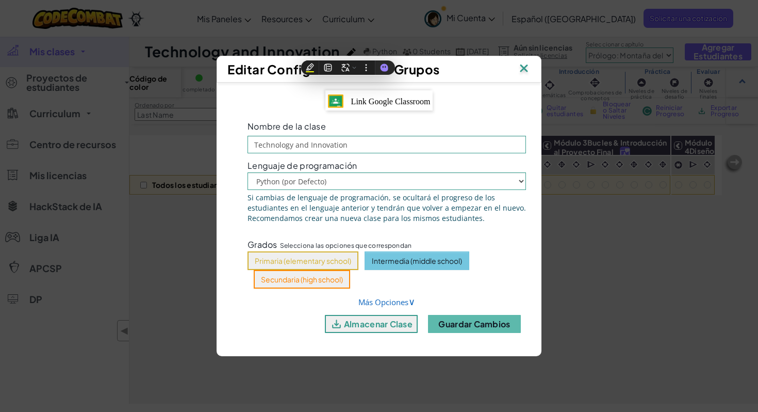 This screenshot has width=758, height=412. Describe the element at coordinates (387, 302) in the screenshot. I see `a: Más Opciones` at that location.